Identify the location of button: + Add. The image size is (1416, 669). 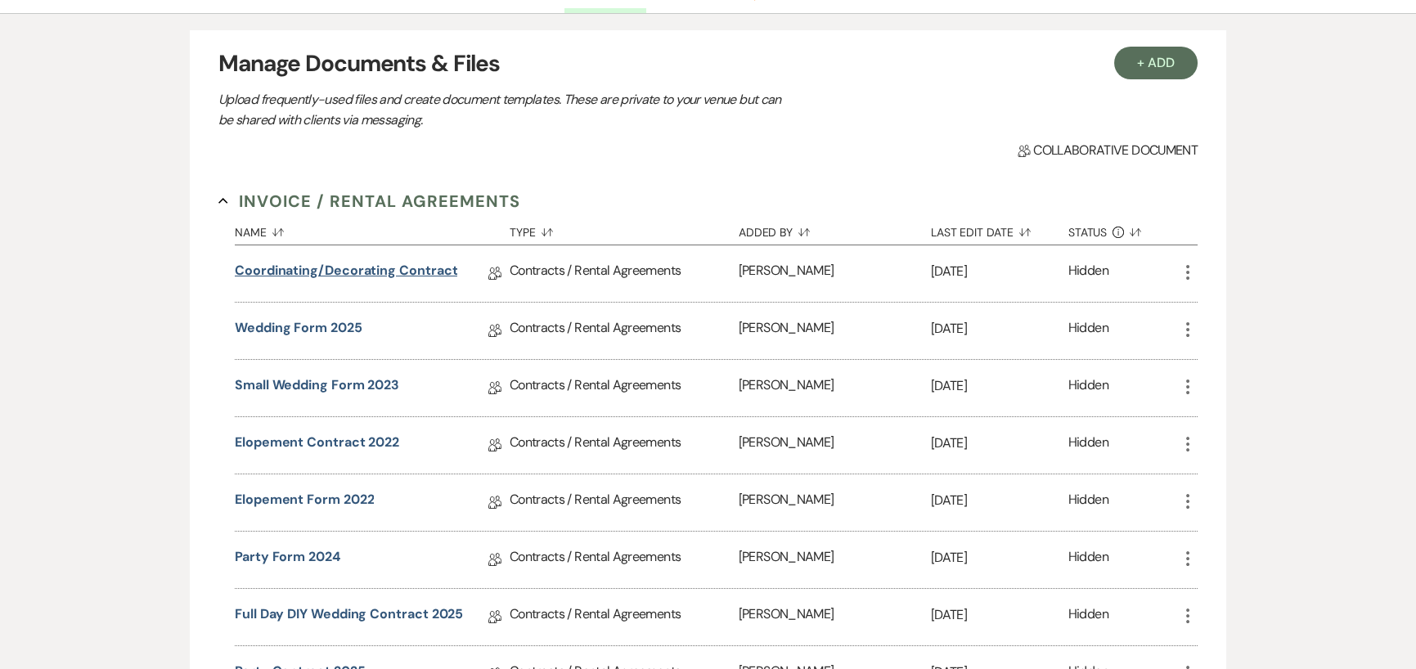
(1156, 63).